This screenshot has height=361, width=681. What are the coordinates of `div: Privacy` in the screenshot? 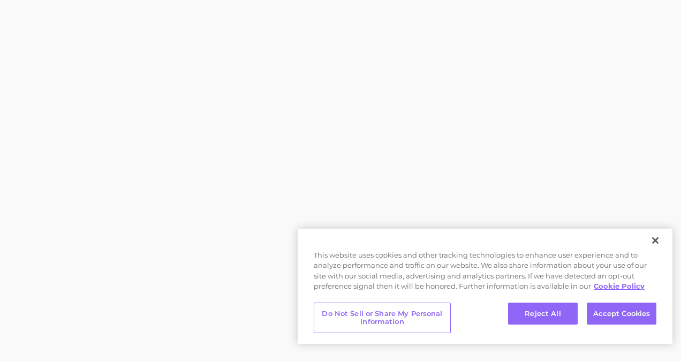 It's located at (485, 286).